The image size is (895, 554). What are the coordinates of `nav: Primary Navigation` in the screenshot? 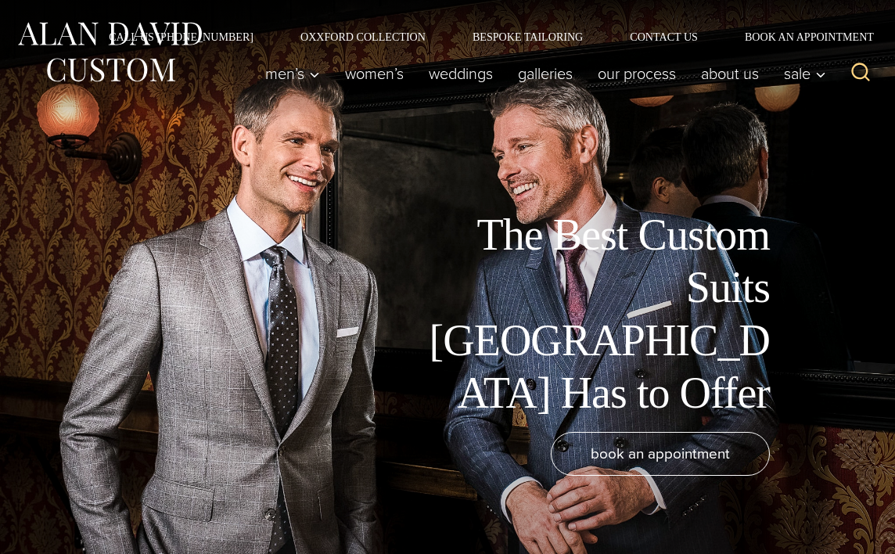 It's located at (543, 74).